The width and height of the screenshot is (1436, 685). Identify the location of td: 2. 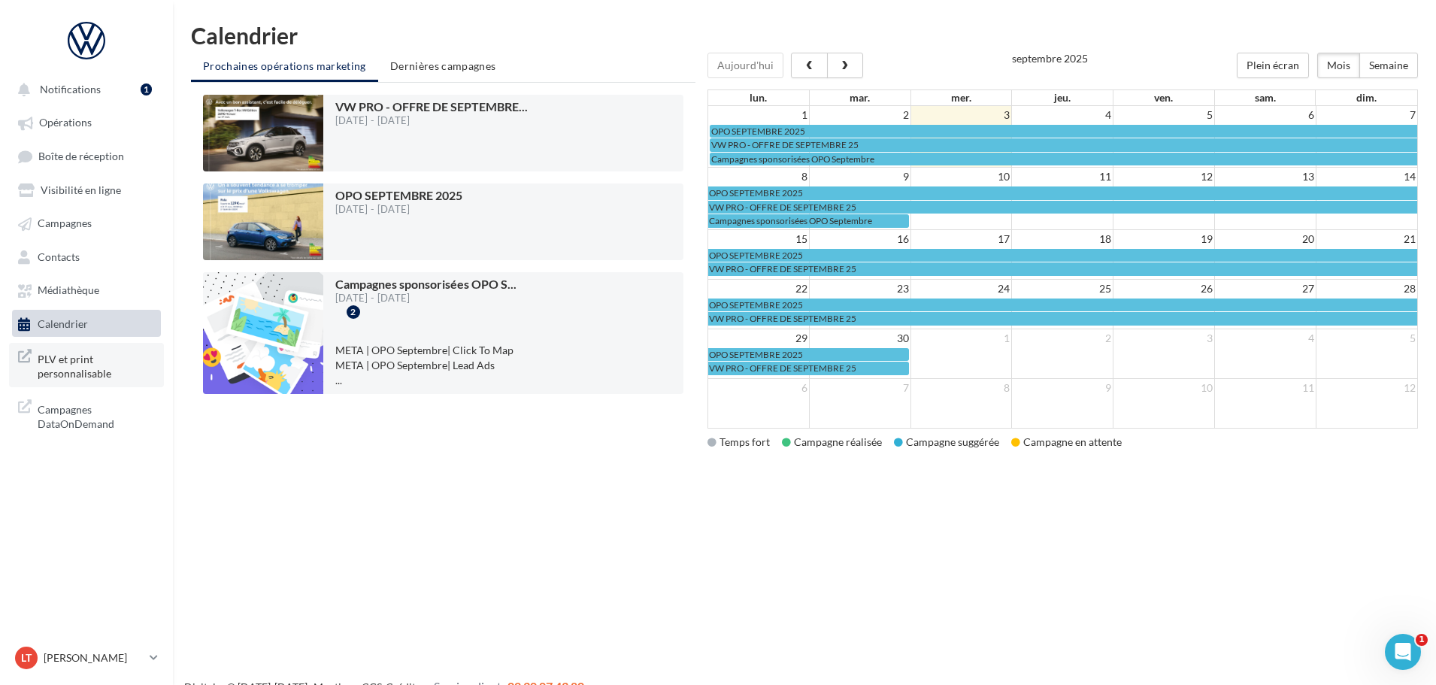
(859, 115).